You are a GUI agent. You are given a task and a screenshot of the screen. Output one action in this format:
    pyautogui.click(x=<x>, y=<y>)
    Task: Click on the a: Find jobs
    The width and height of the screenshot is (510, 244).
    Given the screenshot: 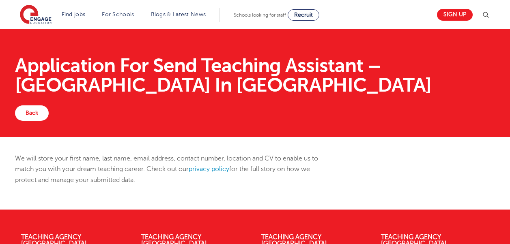 What is the action you would take?
    pyautogui.click(x=73, y=14)
    